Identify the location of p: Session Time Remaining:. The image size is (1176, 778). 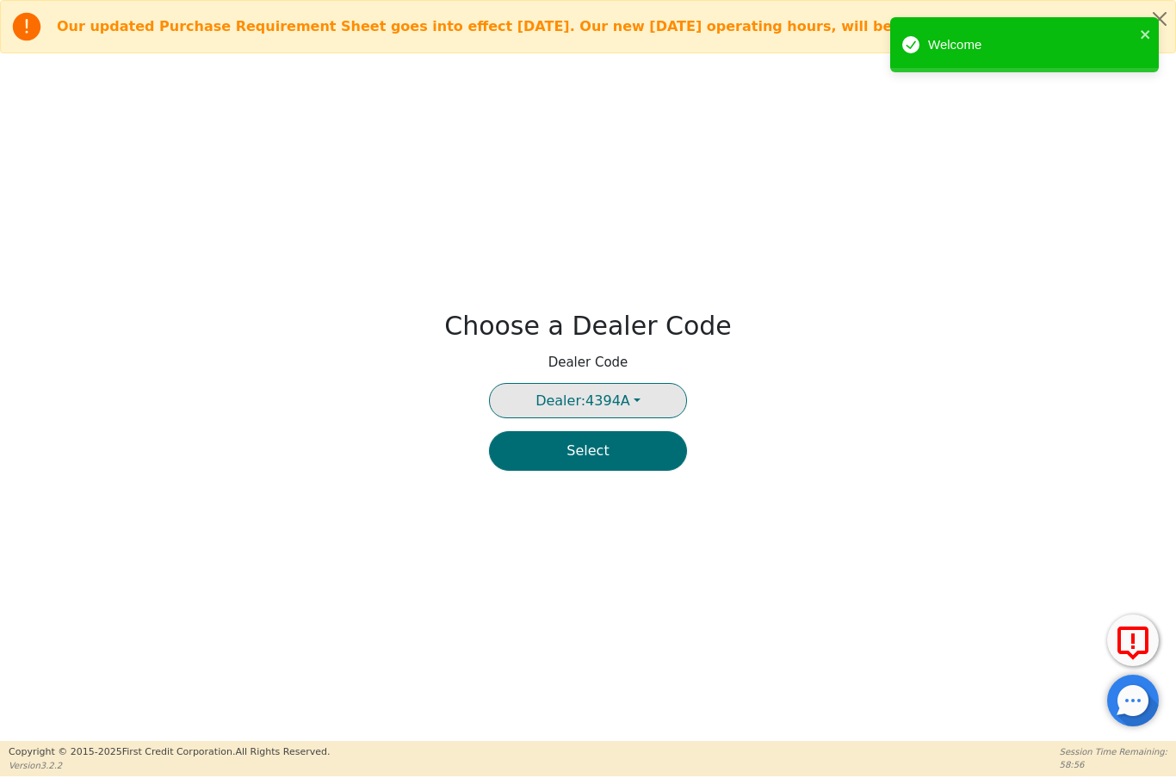
(1113, 751).